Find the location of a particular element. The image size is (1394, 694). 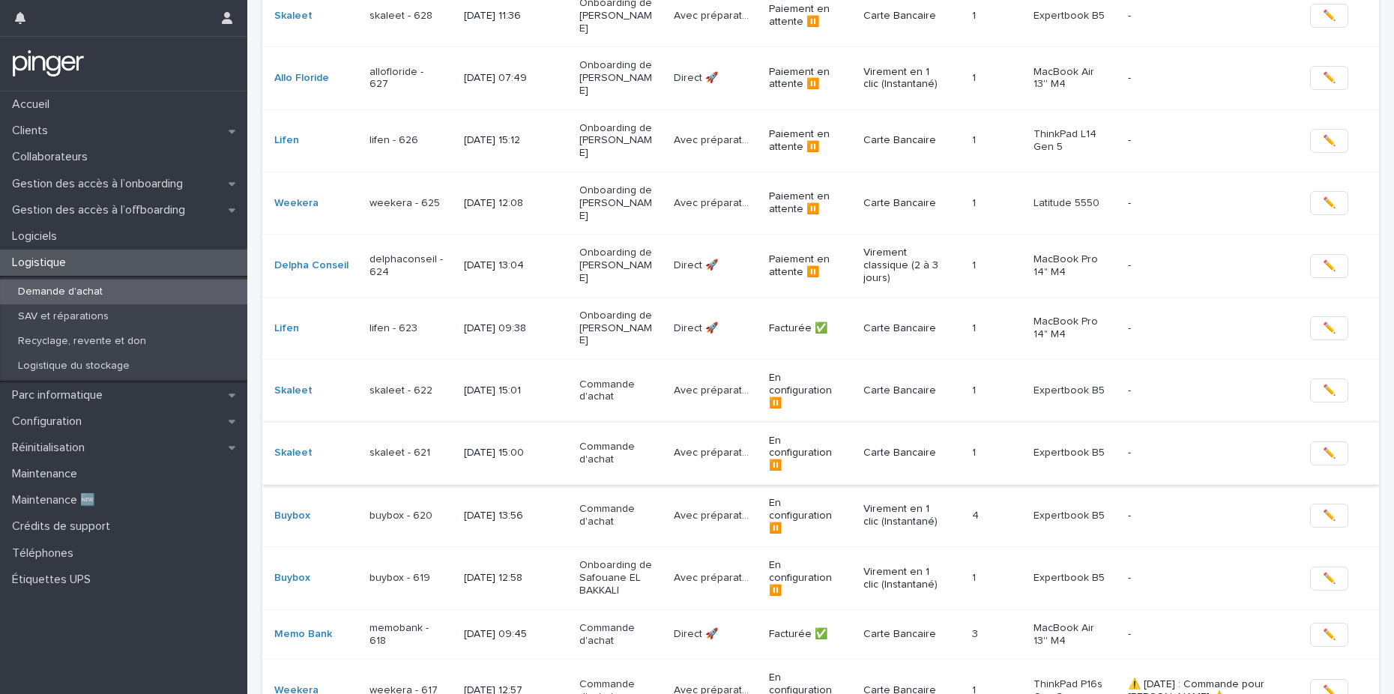

p: Clients is located at coordinates (33, 130).